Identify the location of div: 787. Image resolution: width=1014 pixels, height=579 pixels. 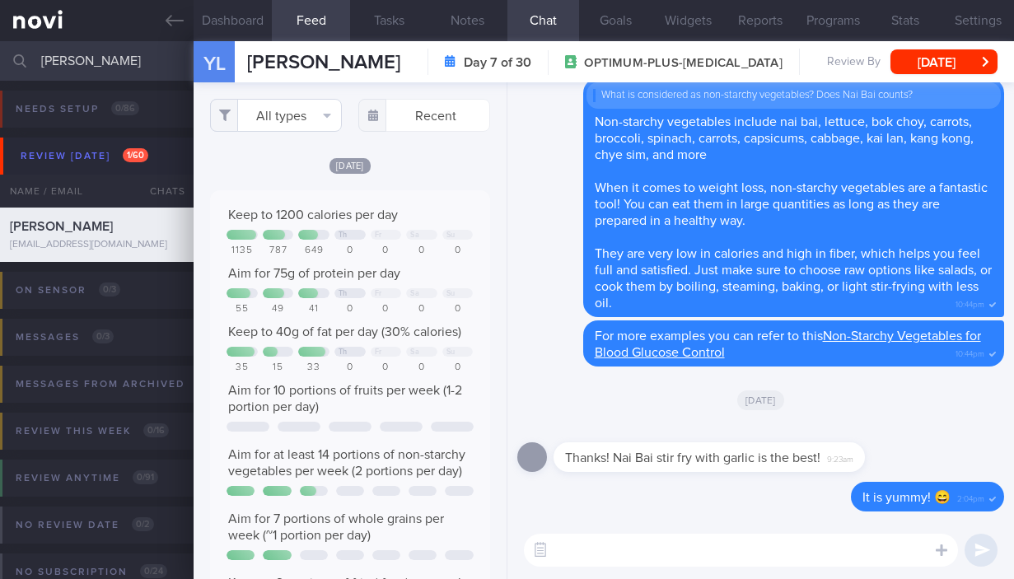
(278, 250).